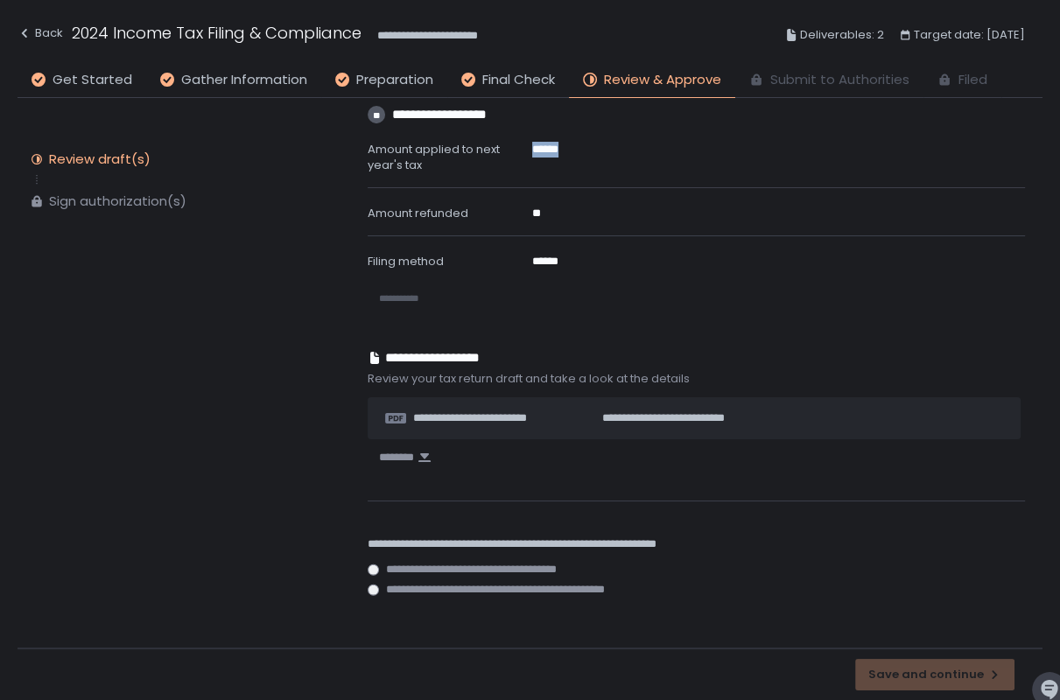  I want to click on span: Preparation, so click(395, 80).